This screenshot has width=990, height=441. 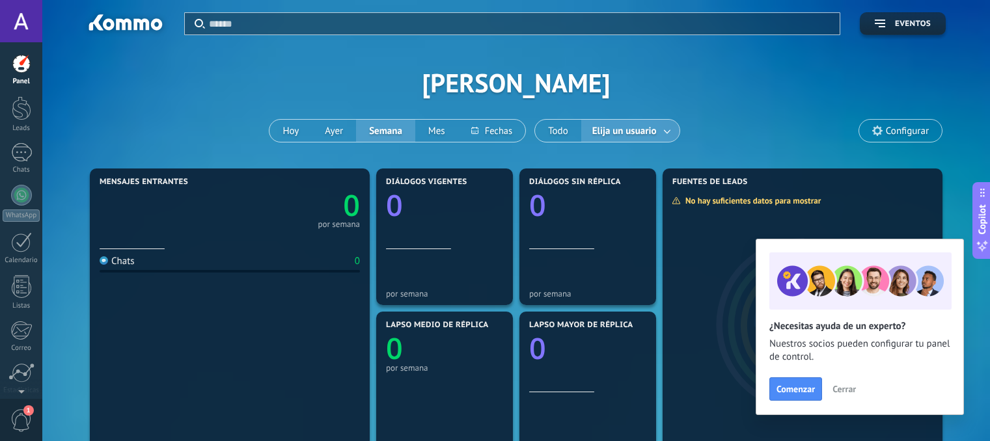 I want to click on button: Hoy, so click(x=290, y=131).